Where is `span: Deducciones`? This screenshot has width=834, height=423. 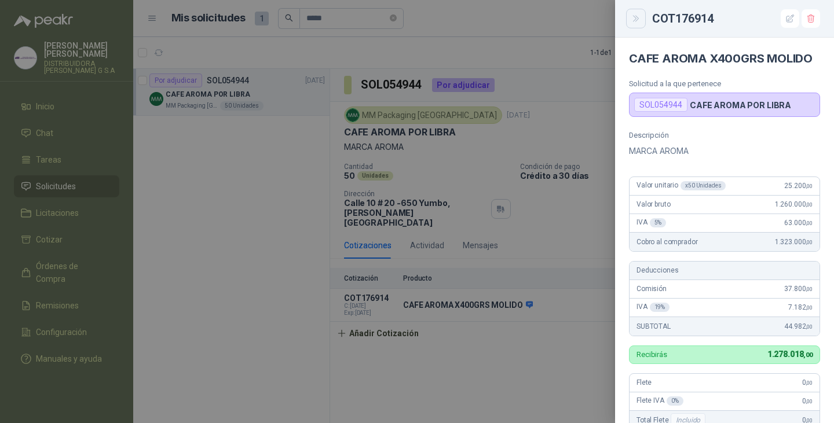 span: Deducciones is located at coordinates (657, 270).